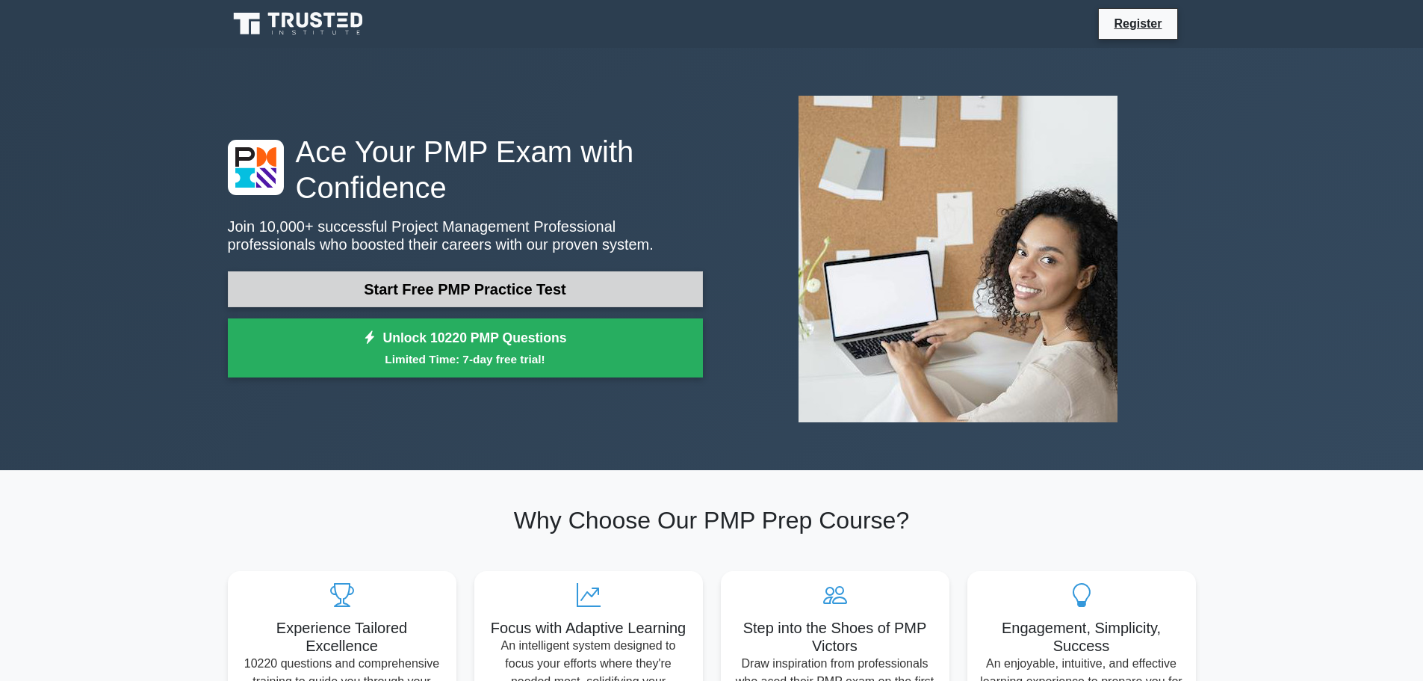  What do you see at coordinates (465, 359) in the screenshot?
I see `small: Limited Time: 7-day free trial!` at bounding box center [465, 359].